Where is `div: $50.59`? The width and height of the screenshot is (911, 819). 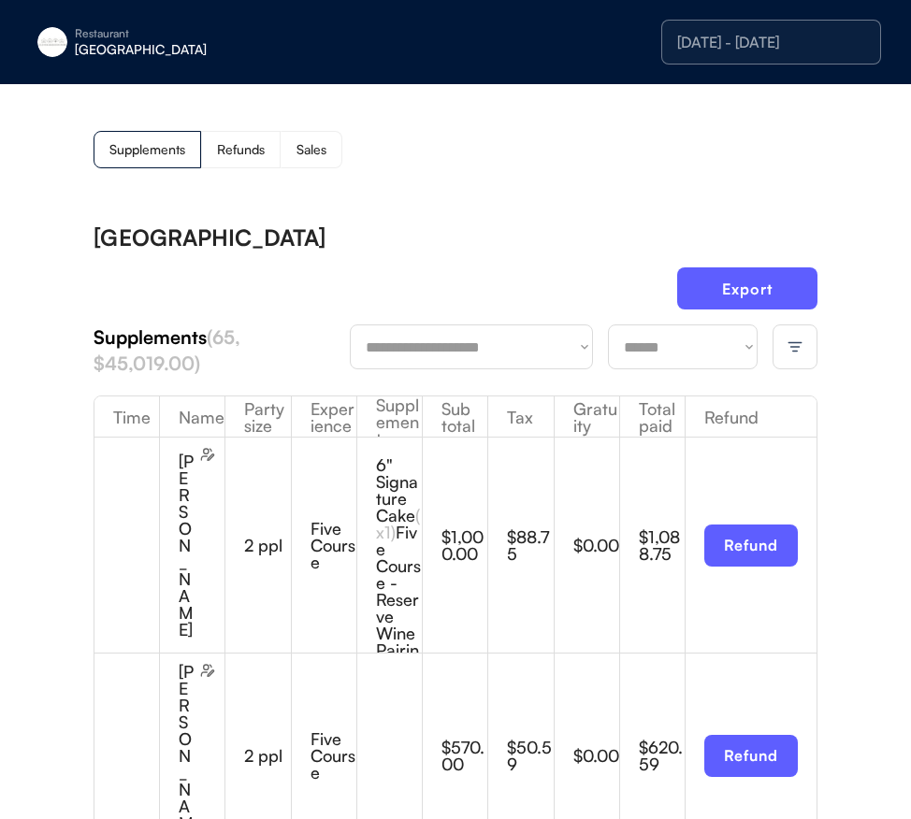
div: $50.59 is located at coordinates (529, 756).